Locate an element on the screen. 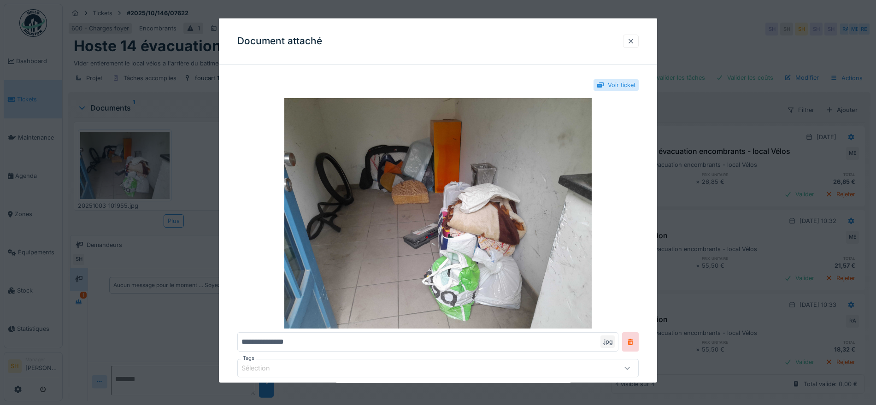 This screenshot has width=876, height=405. h3: Document attaché is located at coordinates (280, 41).